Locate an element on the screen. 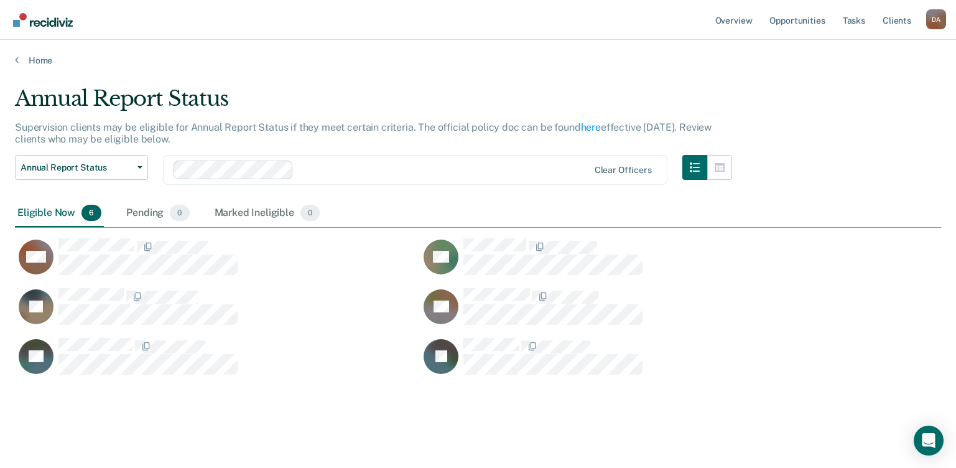 This screenshot has height=468, width=956. div: Pending0 is located at coordinates (157, 213).